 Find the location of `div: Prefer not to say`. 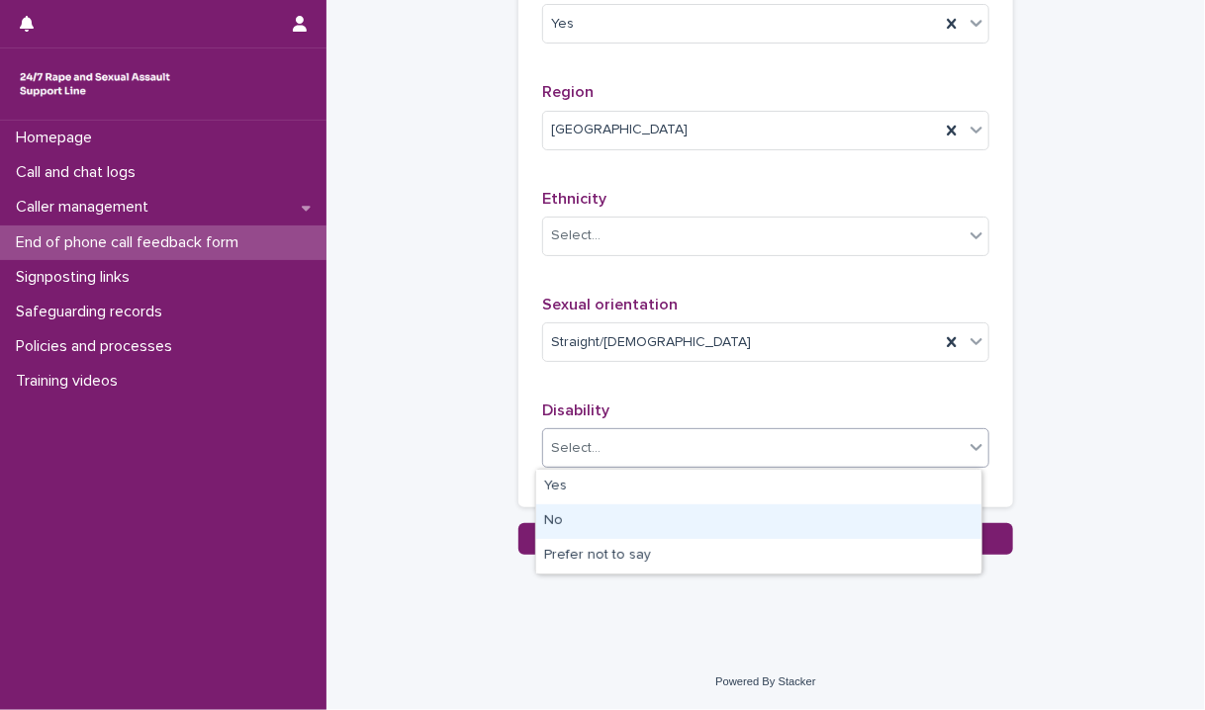

div: Prefer not to say is located at coordinates (759, 556).